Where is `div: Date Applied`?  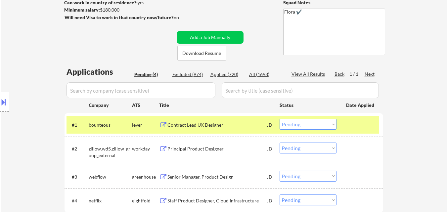
div: Date Applied is located at coordinates (361, 105).